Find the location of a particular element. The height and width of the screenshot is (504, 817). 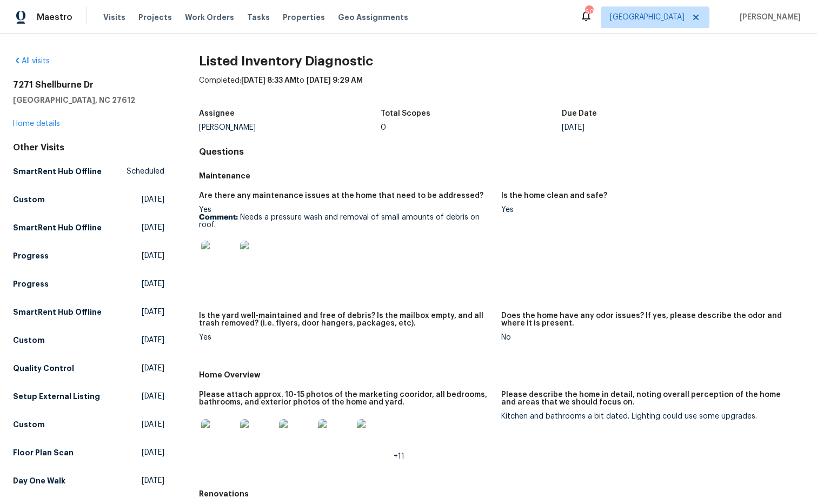

div: No is located at coordinates (648, 337).